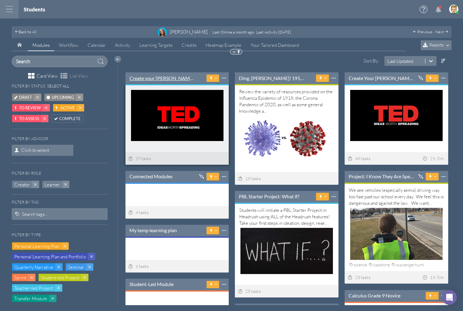  Describe the element at coordinates (423, 32) in the screenshot. I see `a: Previous` at that location.